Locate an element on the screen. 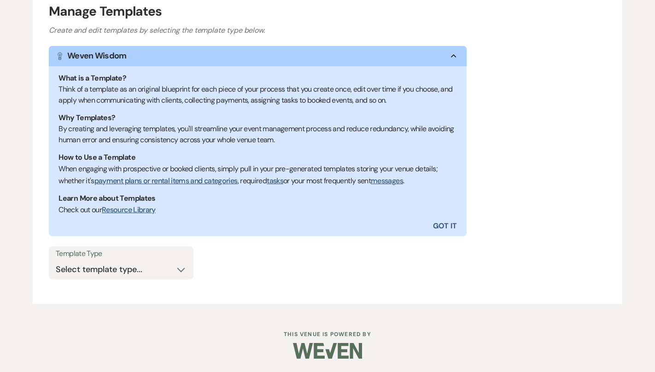 This screenshot has height=372, width=655. h1: How to Use a Template is located at coordinates (258, 158).